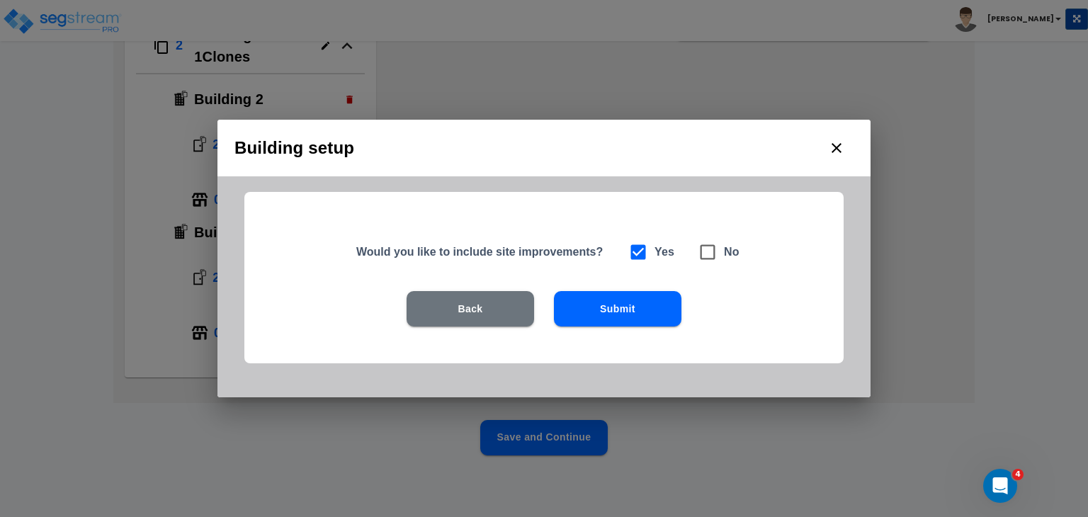  What do you see at coordinates (483, 251) in the screenshot?
I see `h5: Would you like to include site improvements?` at bounding box center [483, 251].